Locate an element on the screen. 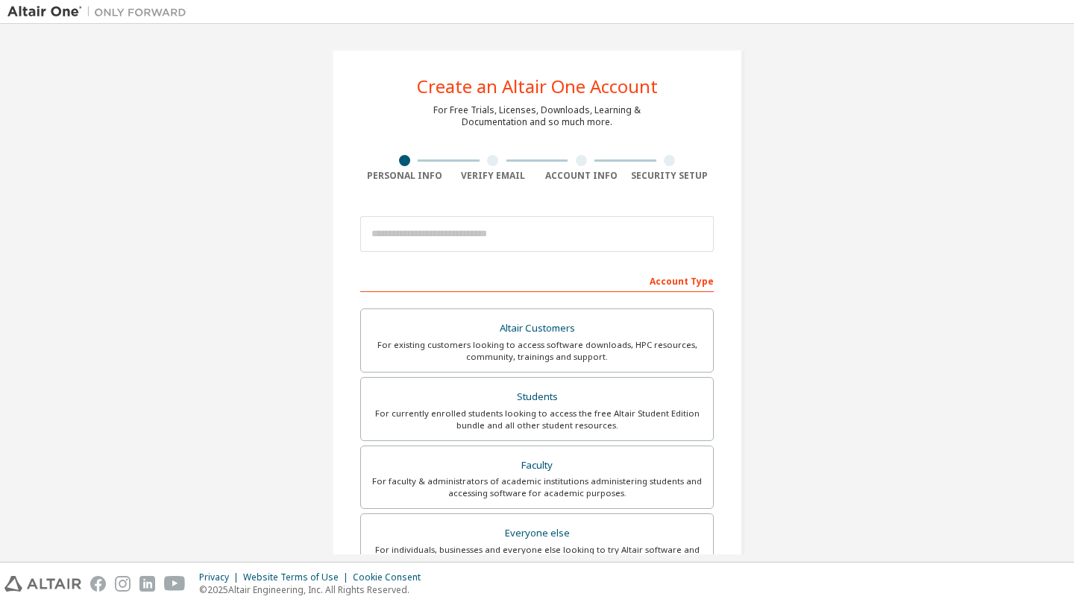 Image resolution: width=1074 pixels, height=605 pixels. div: For faculty & administrators of academic institutions administering students and accessing softwa... is located at coordinates (537, 488).